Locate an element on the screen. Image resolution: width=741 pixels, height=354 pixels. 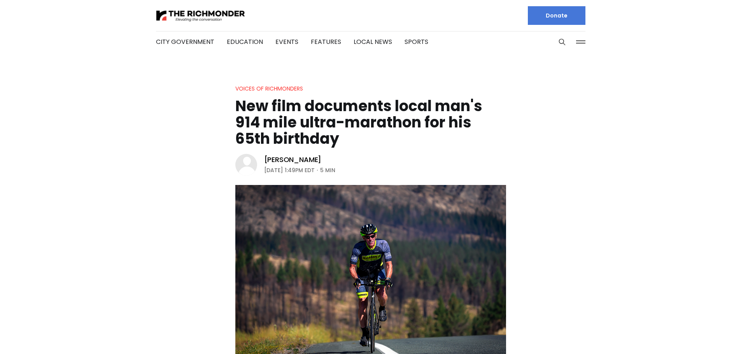
img: The Richmonder is located at coordinates (201, 16).